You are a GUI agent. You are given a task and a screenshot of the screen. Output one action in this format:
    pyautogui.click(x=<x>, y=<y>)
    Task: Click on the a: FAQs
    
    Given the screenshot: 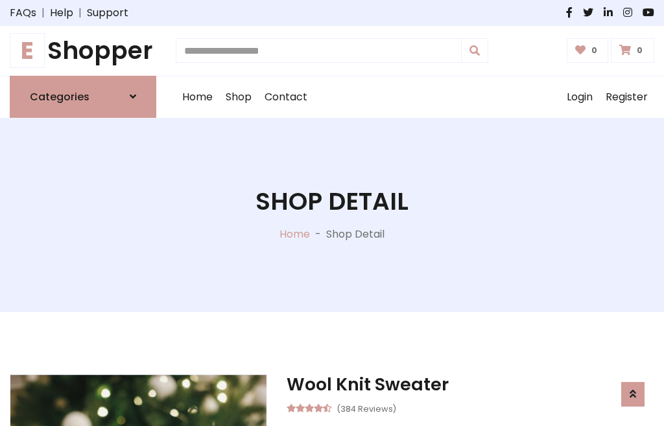 What is the action you would take?
    pyautogui.click(x=23, y=13)
    